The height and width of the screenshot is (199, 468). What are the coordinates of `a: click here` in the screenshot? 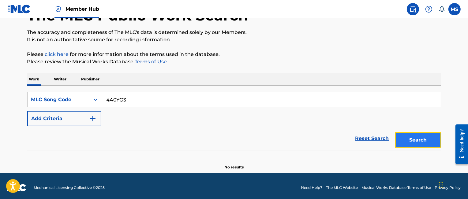 It's located at (57, 54).